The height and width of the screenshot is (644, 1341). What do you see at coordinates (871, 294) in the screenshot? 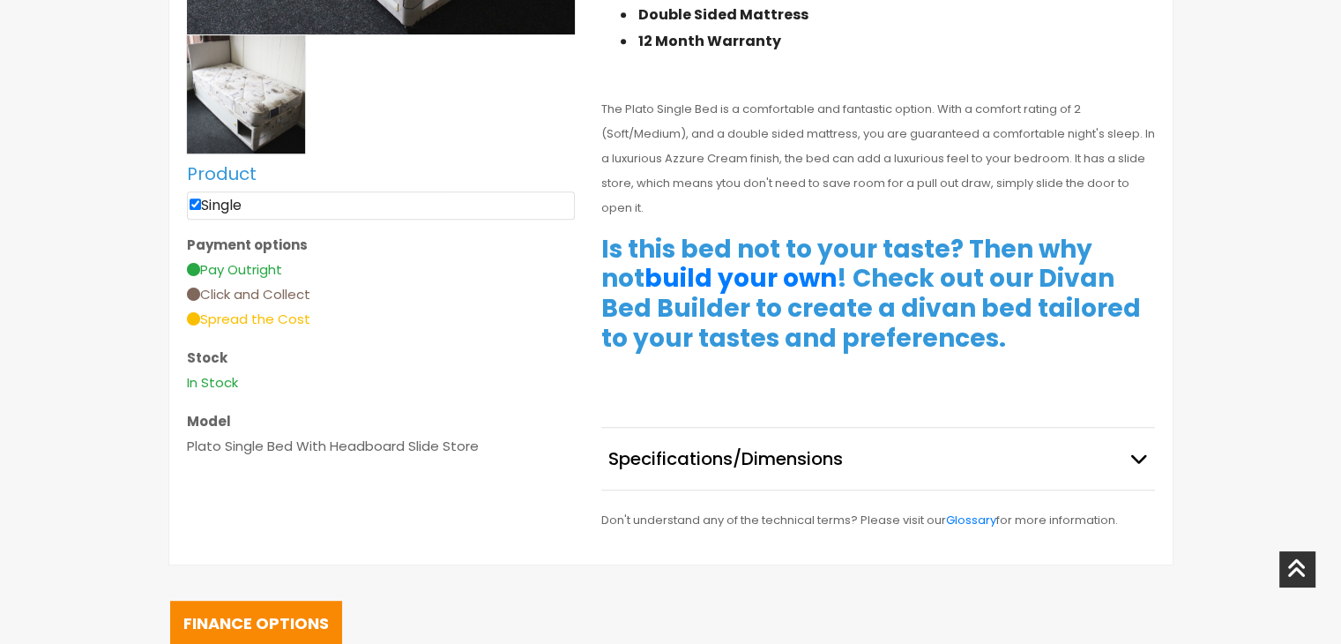
I see `strong: Is this bed not to your taste? Then why not ! Check out our Divan Bed Builder to create a divan b...` at bounding box center [871, 294].